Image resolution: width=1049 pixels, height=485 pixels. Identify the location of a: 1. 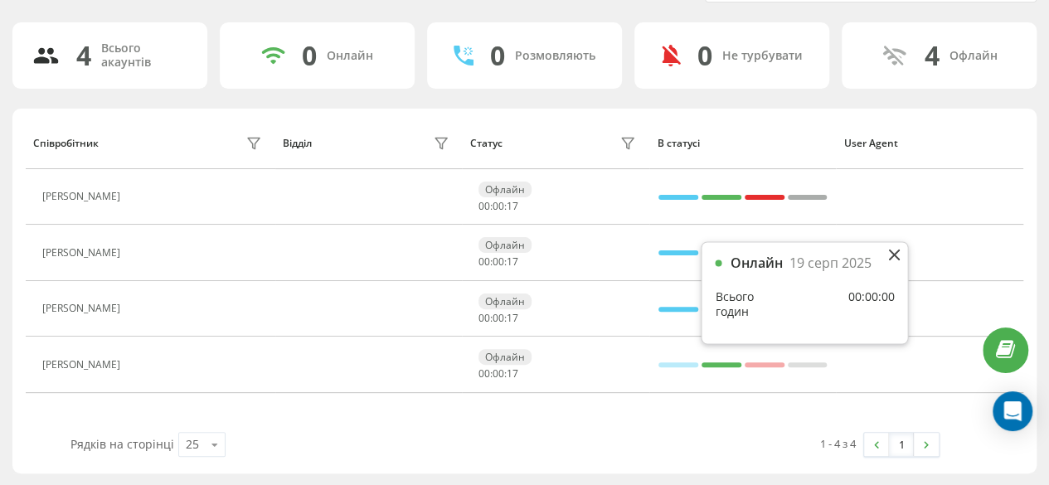
(901, 444).